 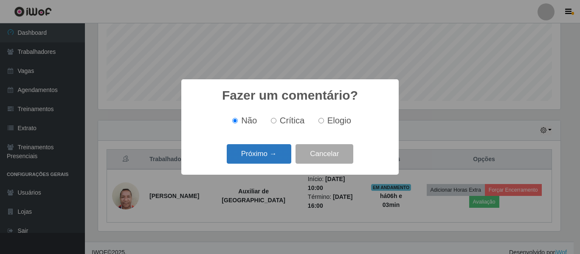 What do you see at coordinates (259, 154) in the screenshot?
I see `button: Próximo →` at bounding box center [259, 154].